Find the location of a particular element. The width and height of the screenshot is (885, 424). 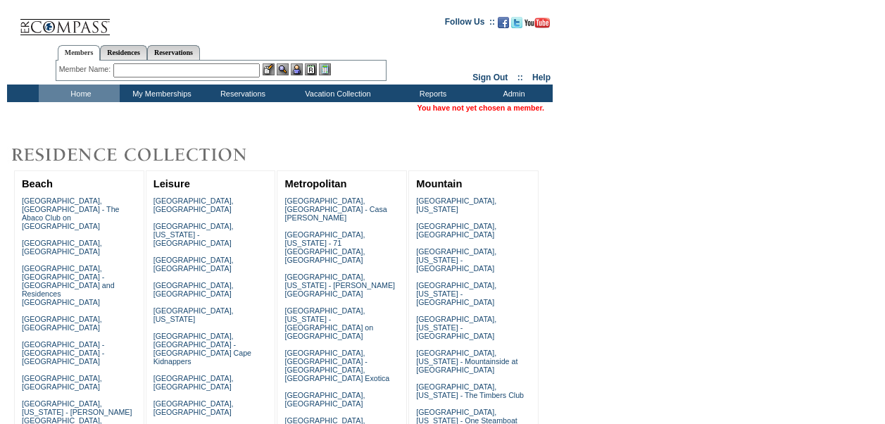

img: i.gif is located at coordinates (13, 21).